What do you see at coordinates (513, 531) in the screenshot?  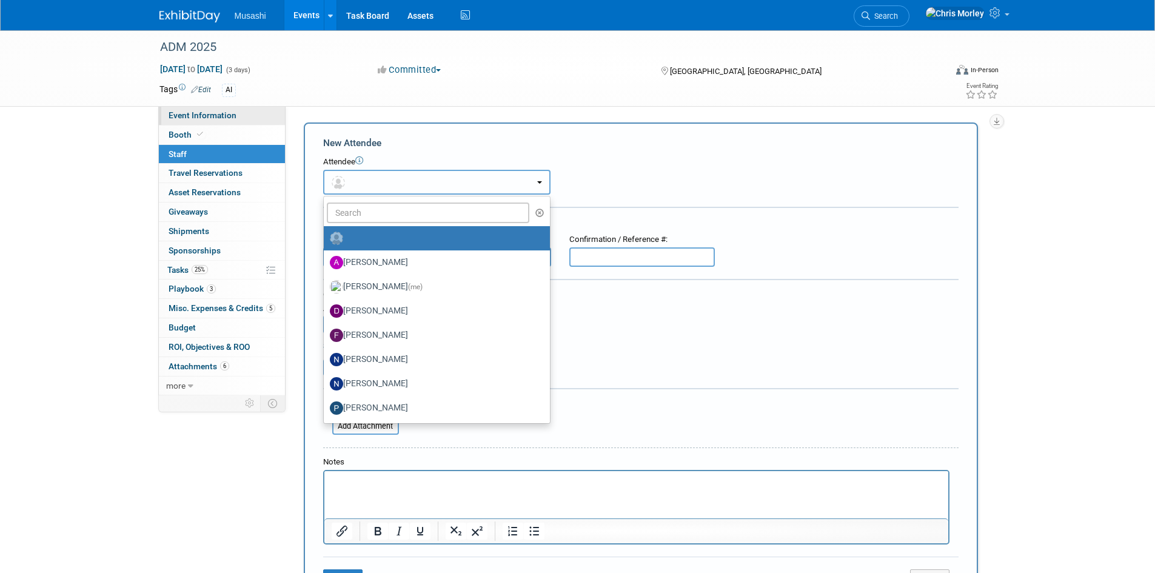 I see `button: Numbered list` at bounding box center [513, 531].